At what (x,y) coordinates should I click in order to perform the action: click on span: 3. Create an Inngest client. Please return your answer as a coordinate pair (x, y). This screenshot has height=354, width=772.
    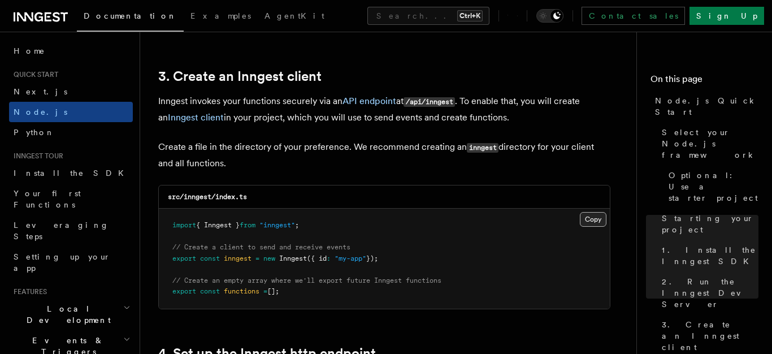
    Looking at the image, I should click on (710, 336).